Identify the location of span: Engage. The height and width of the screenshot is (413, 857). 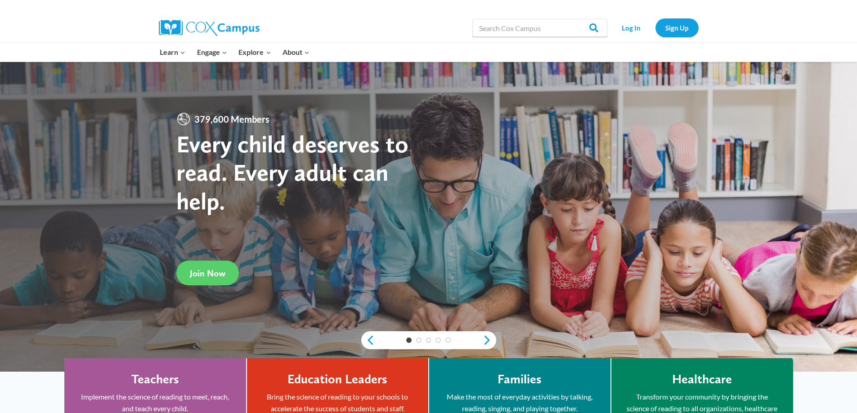
(212, 52).